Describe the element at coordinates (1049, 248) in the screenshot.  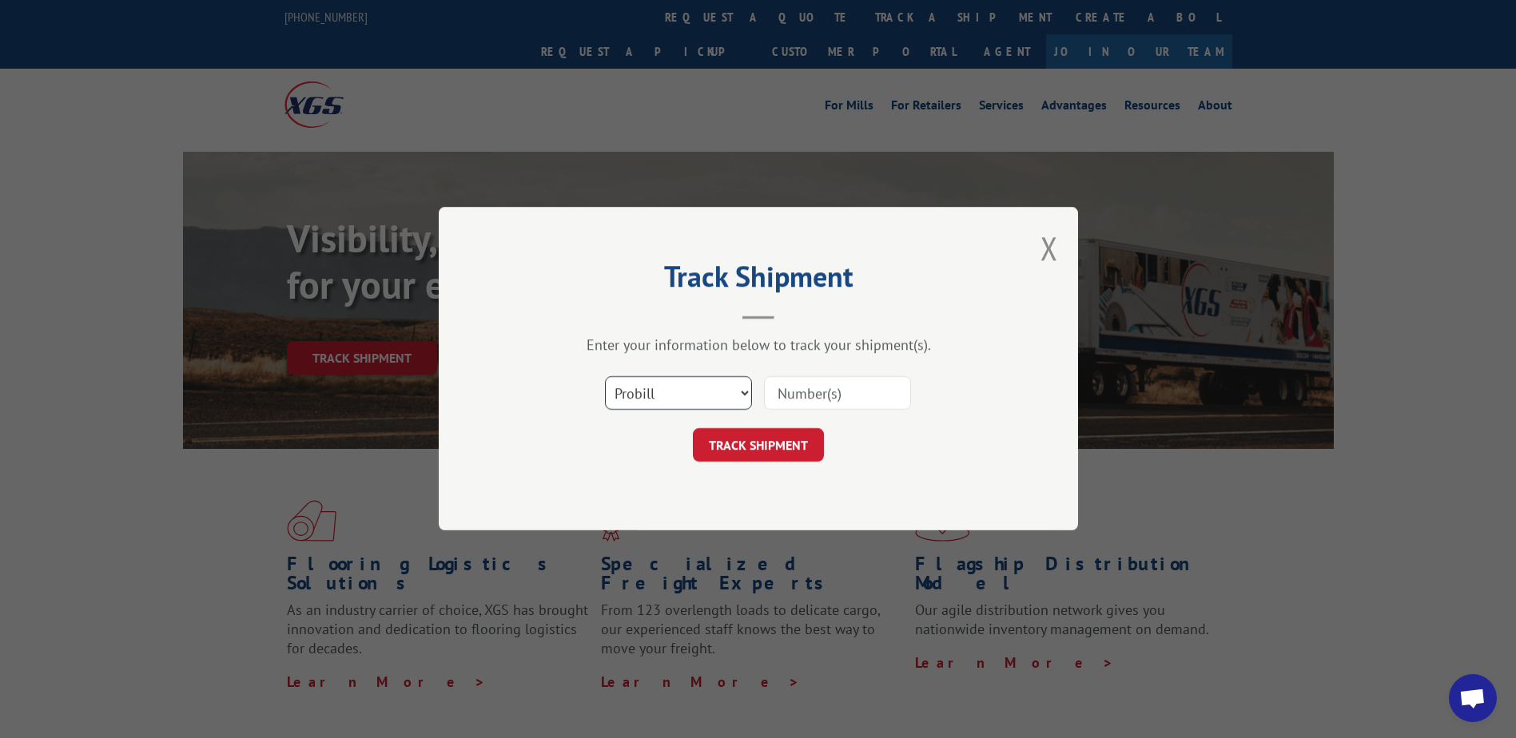
I see `button: Close modal` at that location.